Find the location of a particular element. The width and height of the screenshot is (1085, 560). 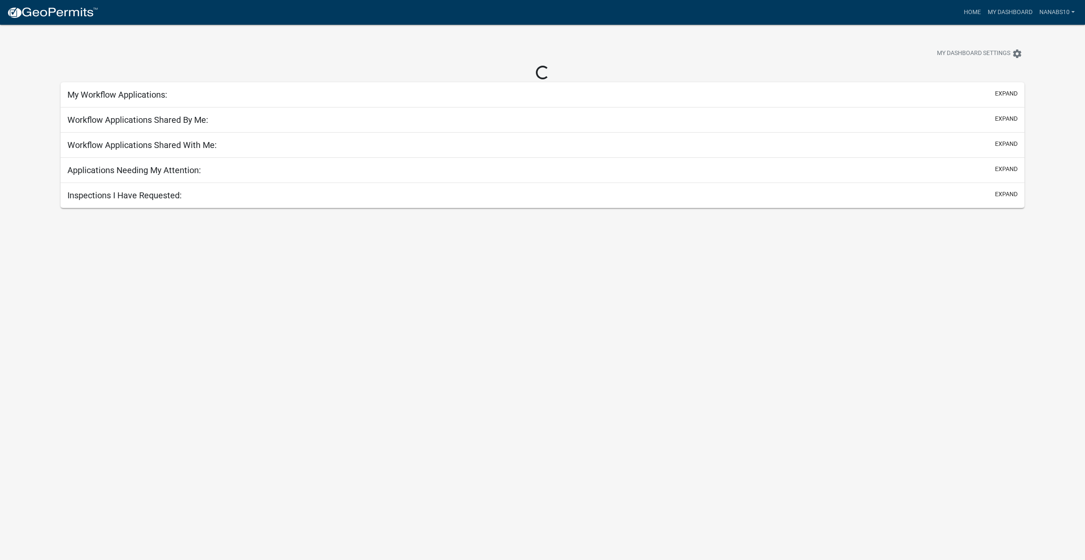

a: My Dashboard is located at coordinates (1010, 12).